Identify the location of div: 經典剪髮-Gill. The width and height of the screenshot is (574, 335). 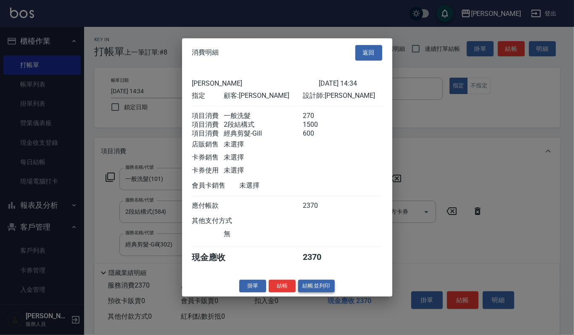
(263, 134).